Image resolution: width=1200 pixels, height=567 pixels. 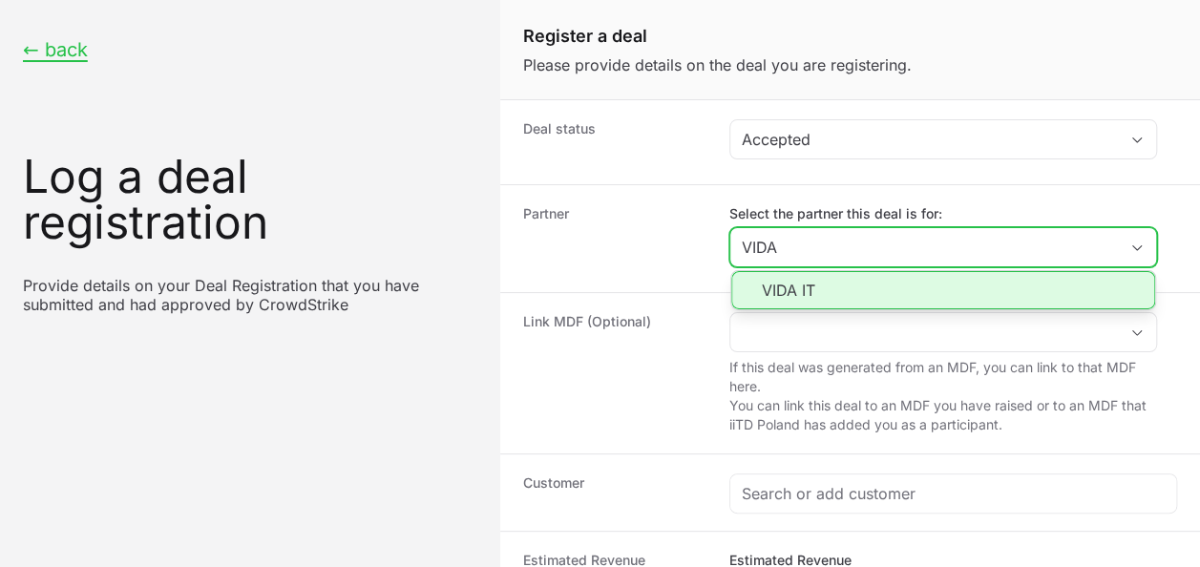 I want to click on dt: Deal status, so click(x=615, y=142).